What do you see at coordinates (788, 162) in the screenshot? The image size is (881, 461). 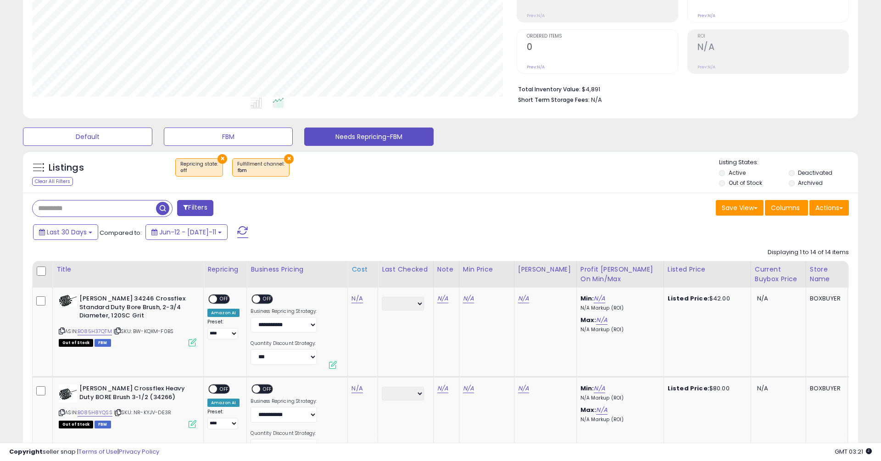 I see `p: Listing States:` at bounding box center [788, 162].